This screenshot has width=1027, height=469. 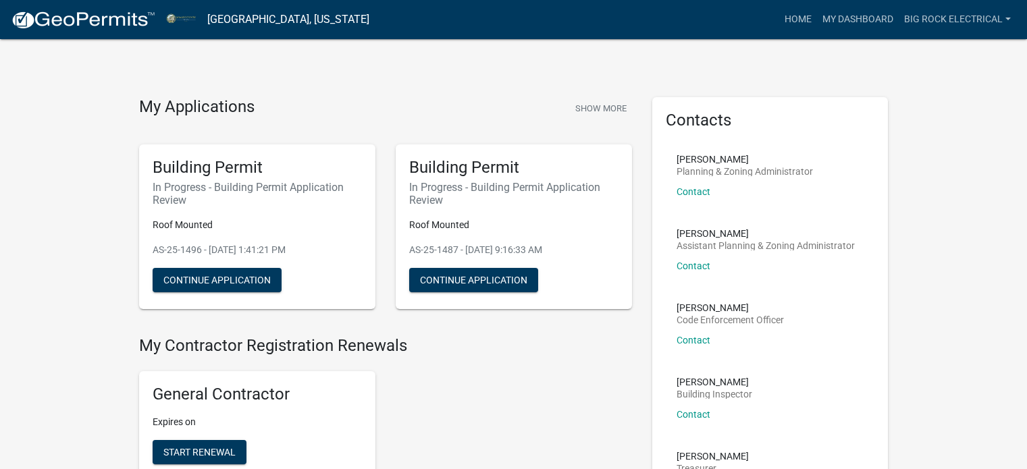 What do you see at coordinates (745, 172) in the screenshot?
I see `p: Planning & Zoning Administrator` at bounding box center [745, 172].